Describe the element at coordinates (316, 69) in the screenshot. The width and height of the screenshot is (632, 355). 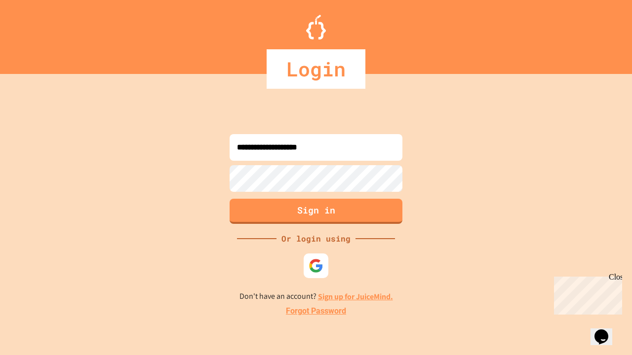
I see `div: Login` at that location.